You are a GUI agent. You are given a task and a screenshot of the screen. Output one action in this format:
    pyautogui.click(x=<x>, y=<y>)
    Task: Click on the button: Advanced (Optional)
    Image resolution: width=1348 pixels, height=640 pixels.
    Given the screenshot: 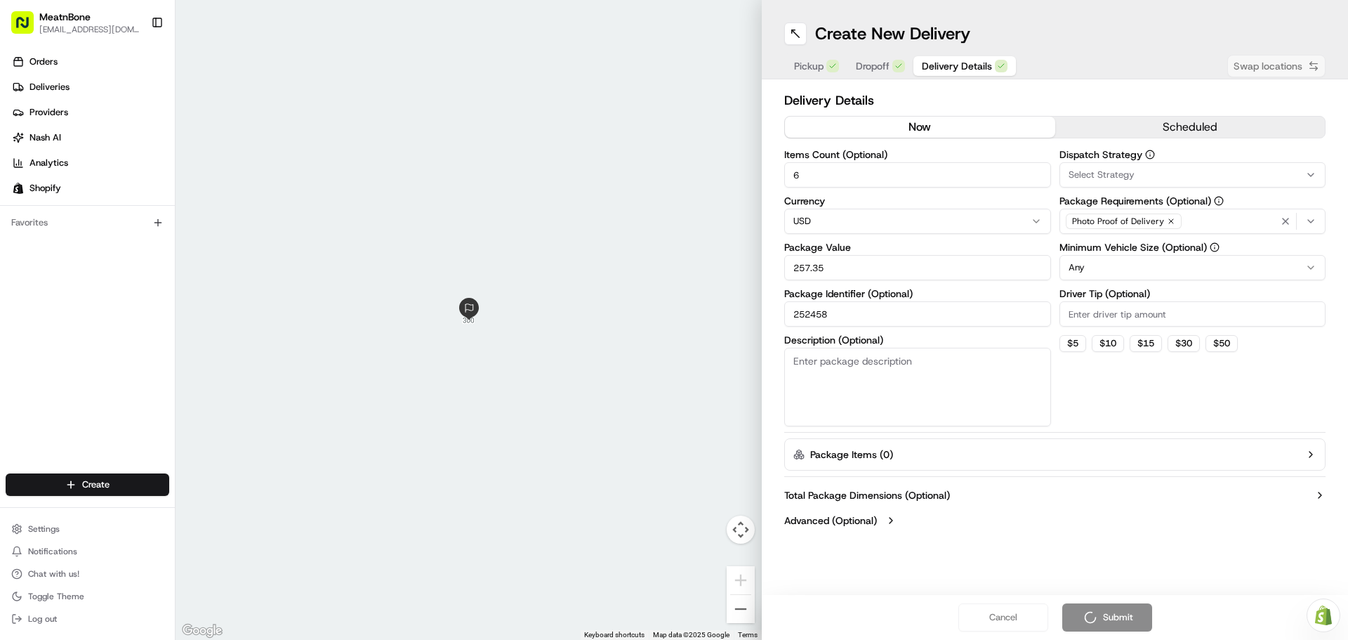 What is the action you would take?
    pyautogui.click(x=1055, y=520)
    